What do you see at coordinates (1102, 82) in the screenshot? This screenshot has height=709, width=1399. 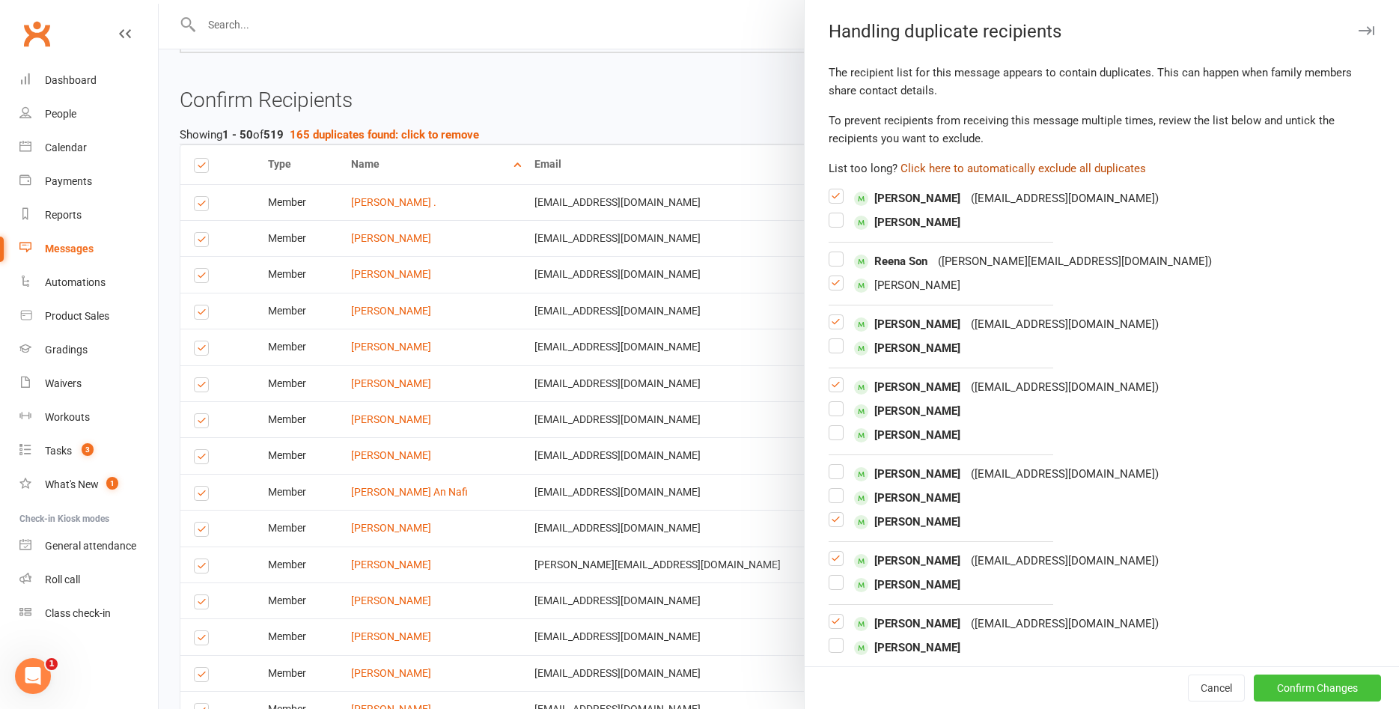 I see `div: The recipient list for this message appears to contain duplicates. This can happen when family me...` at bounding box center [1102, 82].